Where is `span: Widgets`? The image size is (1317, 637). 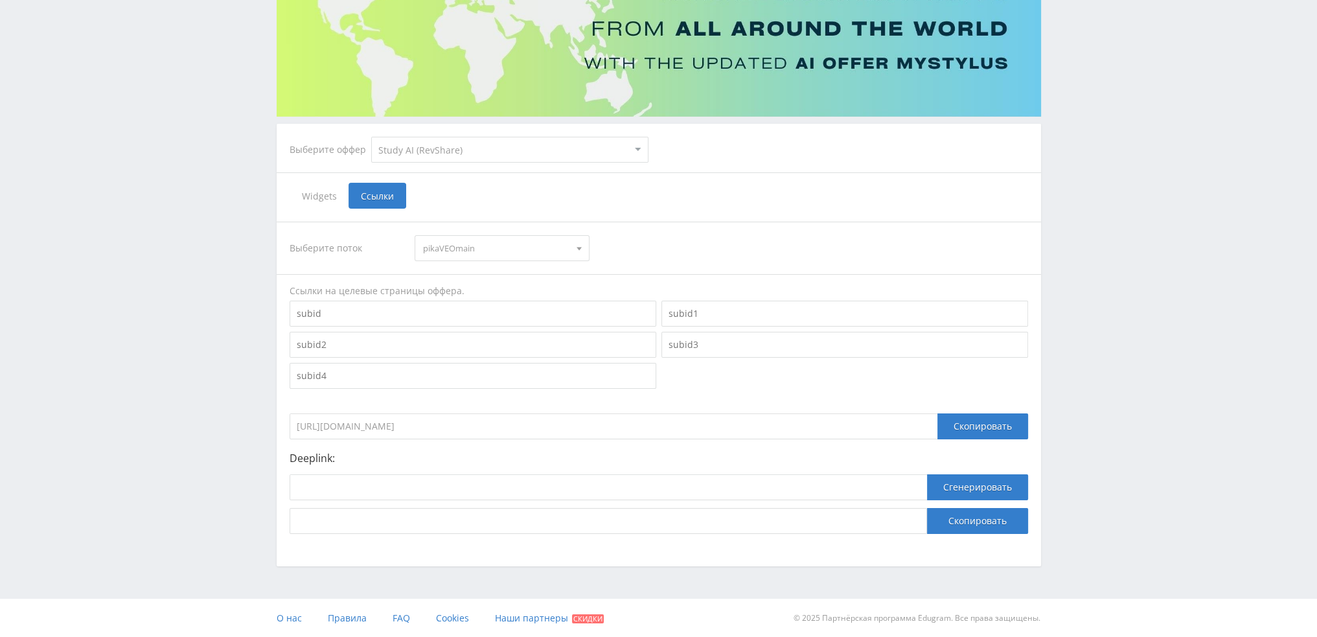 span: Widgets is located at coordinates (319, 196).